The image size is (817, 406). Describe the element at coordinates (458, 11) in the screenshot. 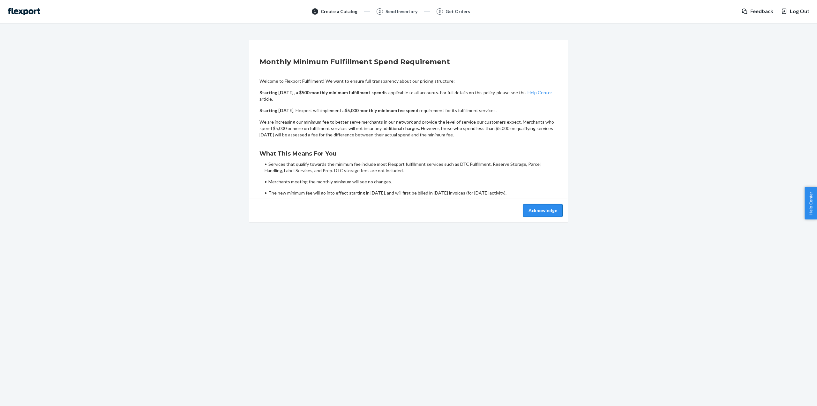

I see `div: Get Orders` at that location.